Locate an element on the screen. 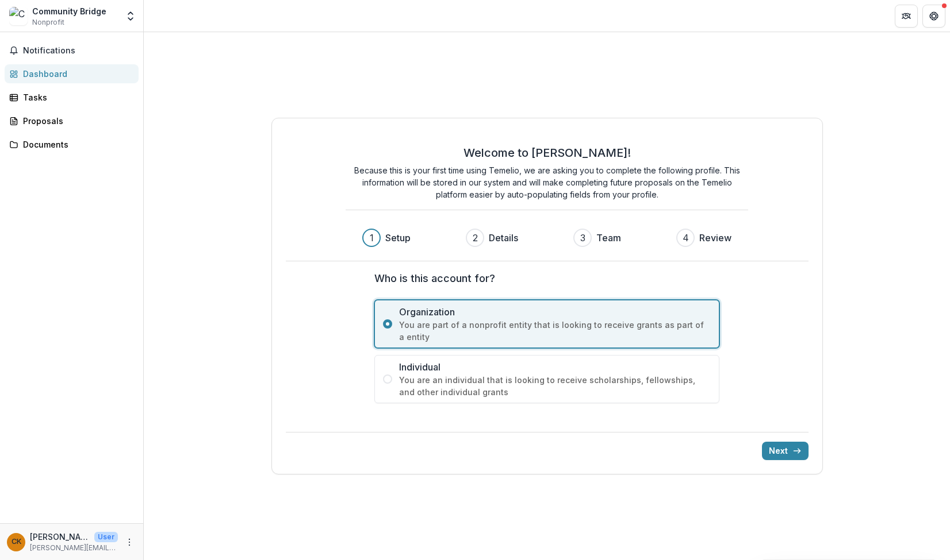 Image resolution: width=950 pixels, height=560 pixels. button: More is located at coordinates (129, 543).